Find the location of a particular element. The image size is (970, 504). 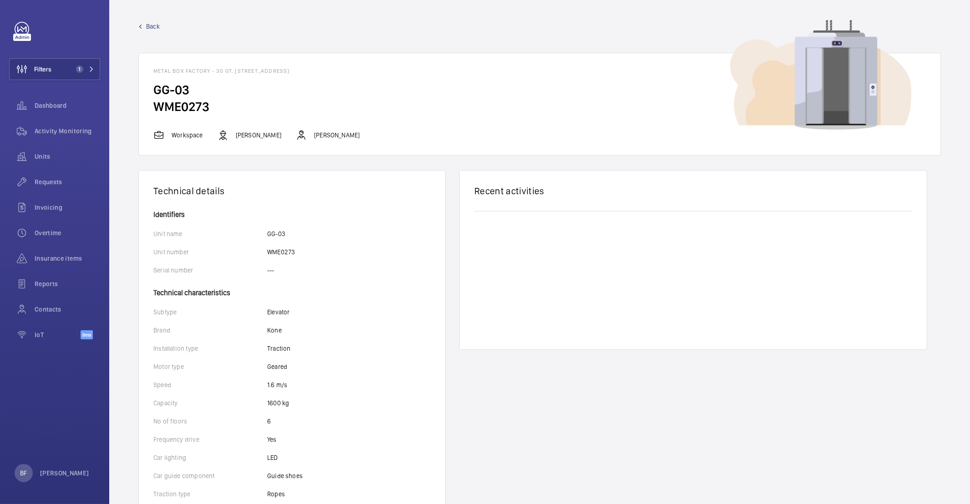

p: Guide shoes is located at coordinates (285, 476).